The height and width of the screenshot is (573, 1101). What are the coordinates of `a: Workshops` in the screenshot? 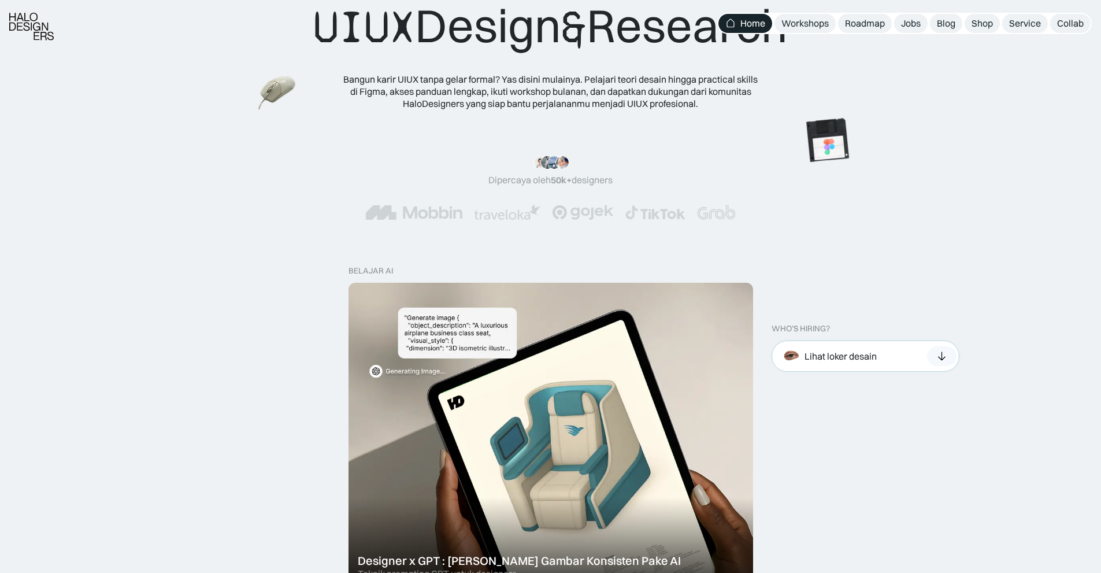 It's located at (805, 23).